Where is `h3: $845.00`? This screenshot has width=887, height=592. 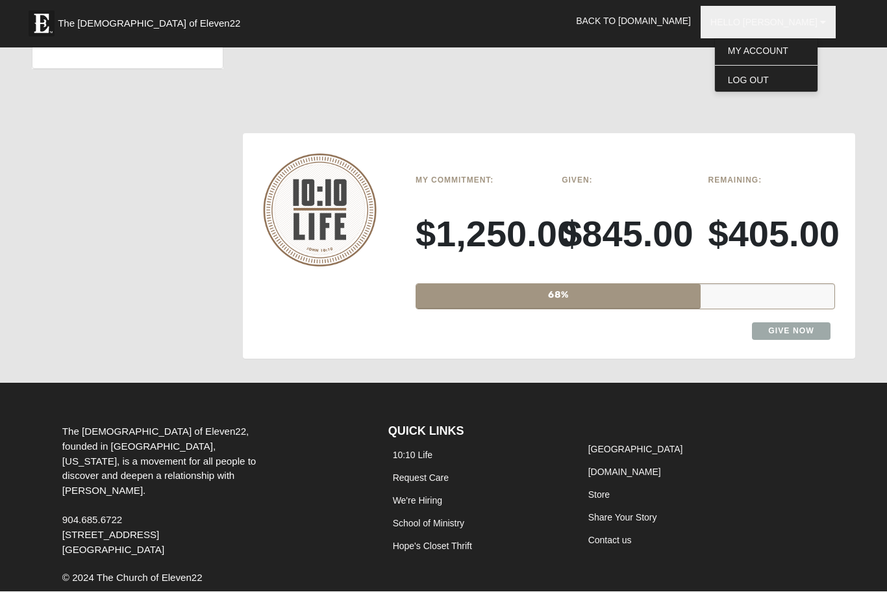 h3: $845.00 is located at coordinates (625, 234).